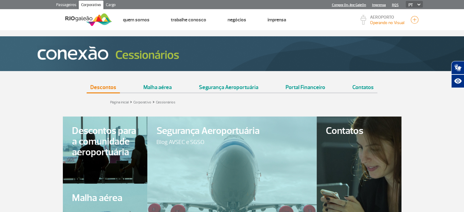  Describe the element at coordinates (105, 150) in the screenshot. I see `a: Descontos para a comunidade aeroportuária` at that location.